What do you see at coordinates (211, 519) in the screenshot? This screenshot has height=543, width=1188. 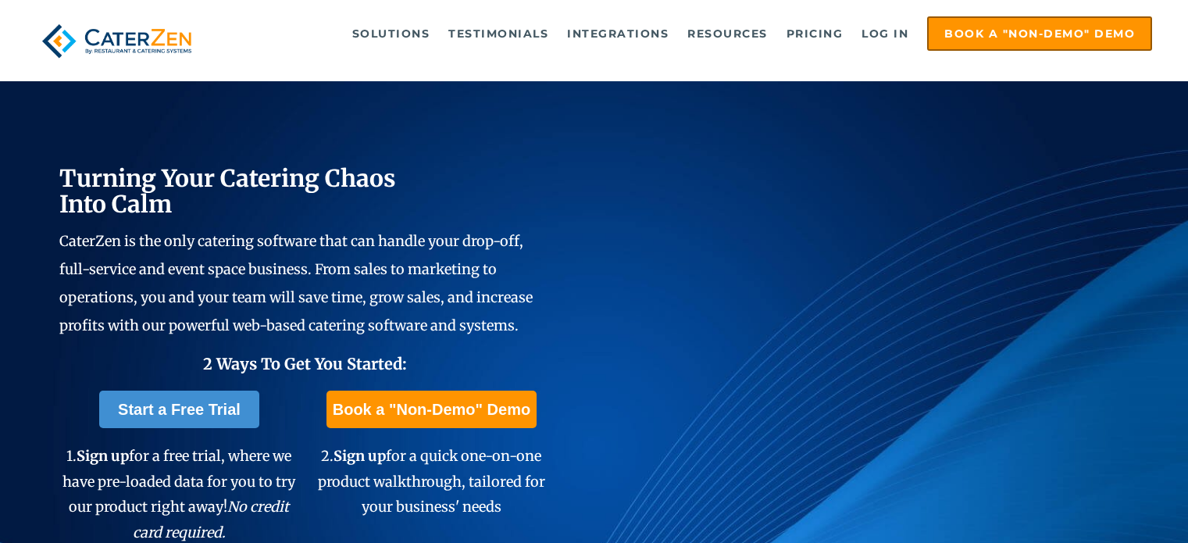 I see `em: No credit card required.` at bounding box center [211, 519].